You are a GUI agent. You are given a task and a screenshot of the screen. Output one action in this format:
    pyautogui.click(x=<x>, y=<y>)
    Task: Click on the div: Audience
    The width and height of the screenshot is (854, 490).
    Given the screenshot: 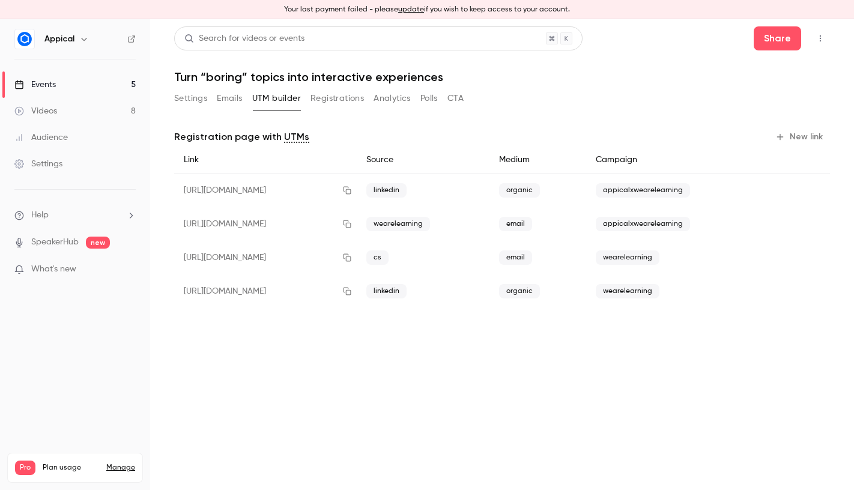 What is the action you would take?
    pyautogui.click(x=41, y=138)
    